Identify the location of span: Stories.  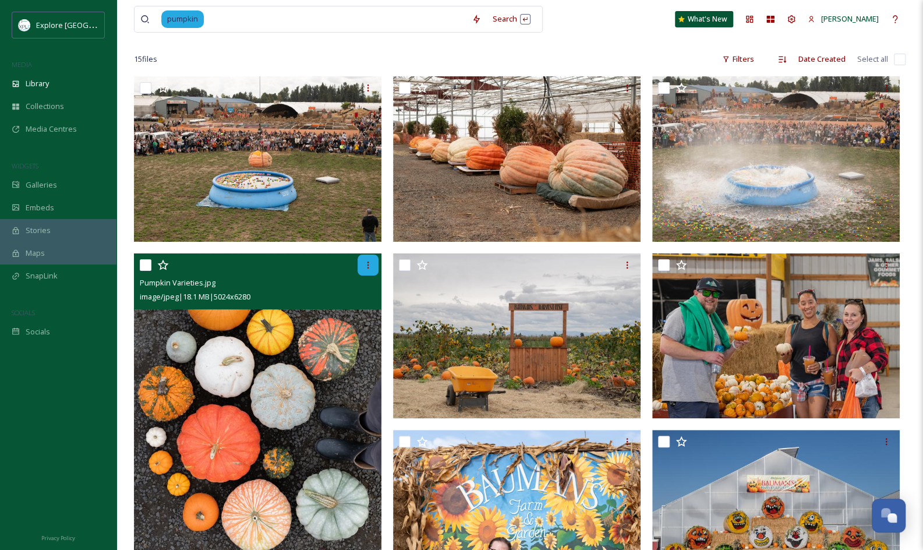
(38, 230).